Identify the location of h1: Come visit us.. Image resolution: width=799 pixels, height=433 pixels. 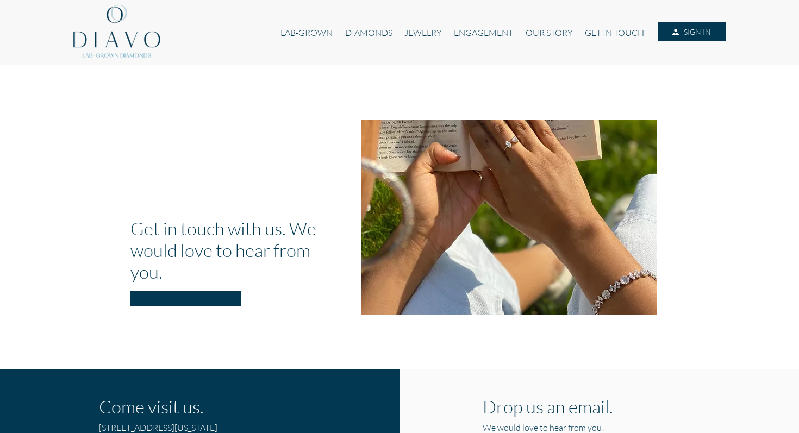
(196, 406).